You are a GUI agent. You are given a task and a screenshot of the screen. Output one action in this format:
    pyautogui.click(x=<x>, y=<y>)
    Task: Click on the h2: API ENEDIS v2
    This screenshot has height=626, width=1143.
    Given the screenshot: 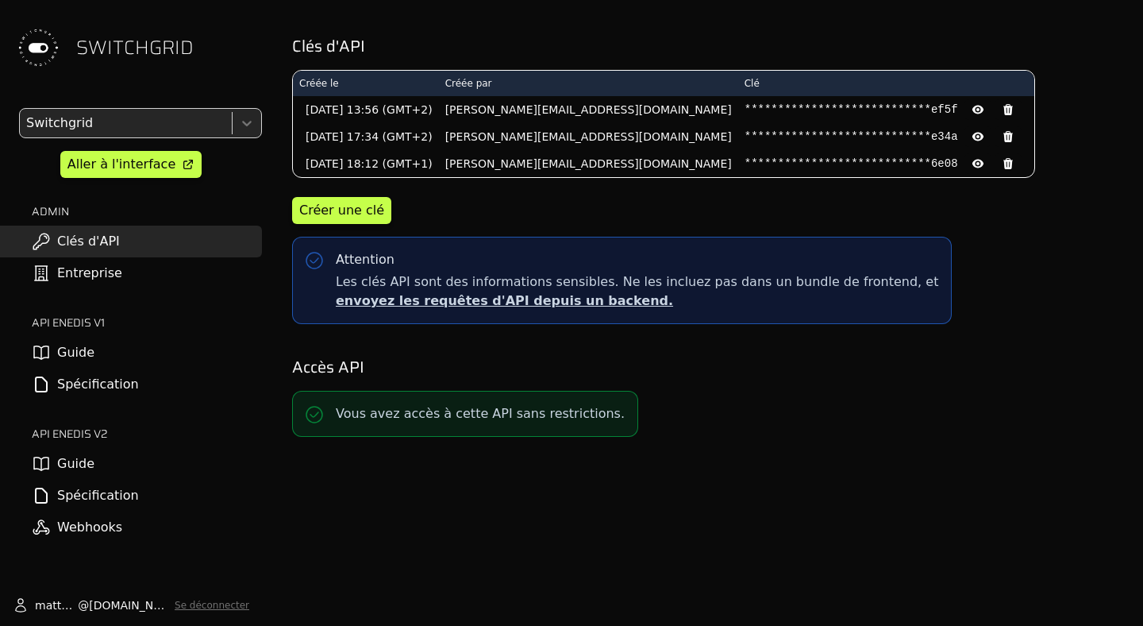 What is the action you would take?
    pyautogui.click(x=147, y=434)
    